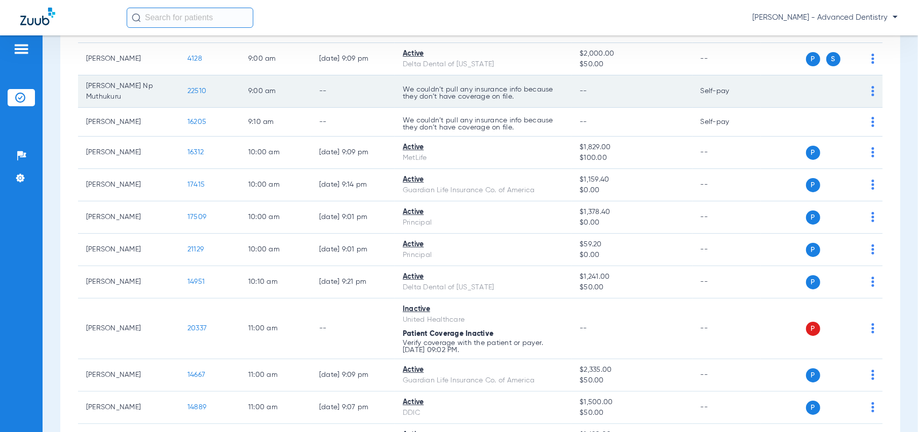  Describe the element at coordinates (631, 403) in the screenshot. I see `span: $1,500.00` at that location.